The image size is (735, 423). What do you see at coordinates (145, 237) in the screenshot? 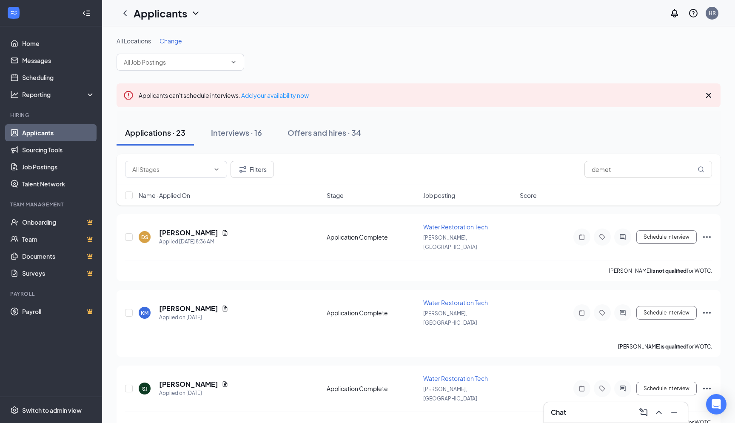
I see `div: DS` at bounding box center [145, 237].